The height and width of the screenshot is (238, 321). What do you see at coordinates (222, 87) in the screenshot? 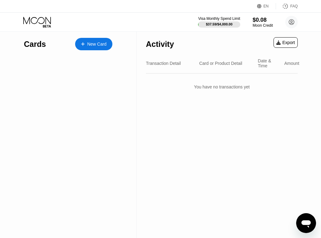
I see `div: You have no transactions yet` at bounding box center [222, 87].